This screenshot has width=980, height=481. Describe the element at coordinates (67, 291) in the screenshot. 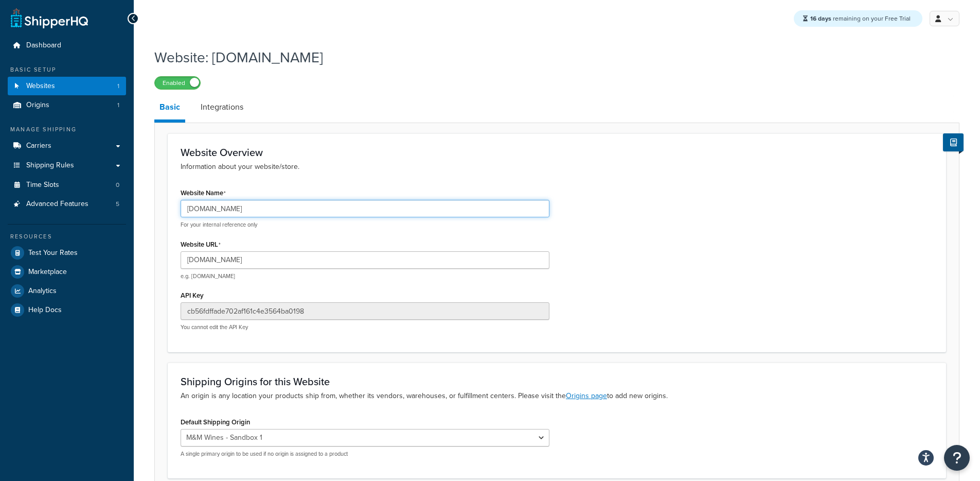

I see `a: Analytics` at that location.